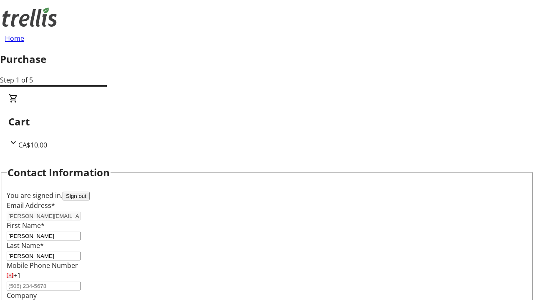 The width and height of the screenshot is (534, 300). I want to click on h2: Cart, so click(267, 122).